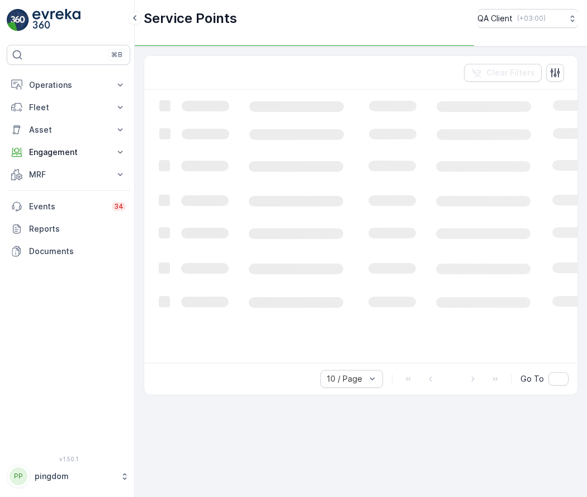 The width and height of the screenshot is (587, 497). Describe the element at coordinates (528, 18) in the screenshot. I see `button: QA Client(+03:00)` at that location.